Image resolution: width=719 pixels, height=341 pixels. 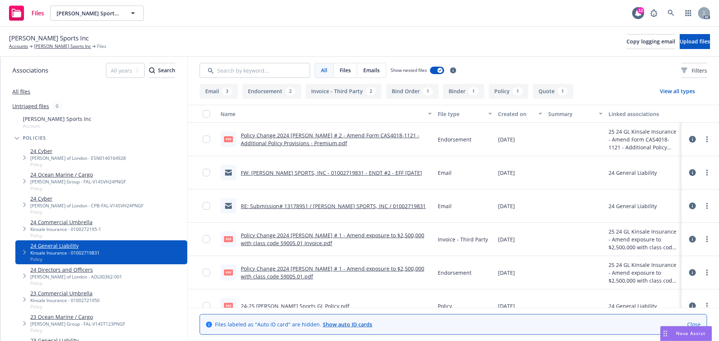 What do you see at coordinates (65, 253) in the screenshot?
I see `div: Kinsale Insurance - 01002719831` at bounding box center [65, 253].